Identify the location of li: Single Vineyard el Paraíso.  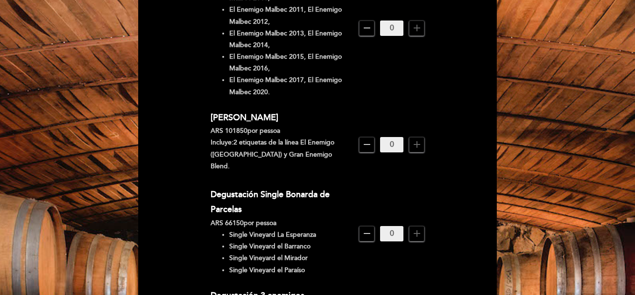
(290, 270).